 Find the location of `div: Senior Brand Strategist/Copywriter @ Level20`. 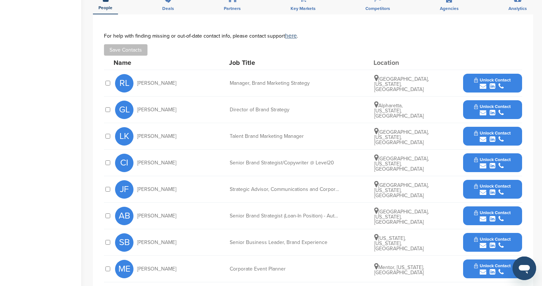

div: Senior Brand Strategist/Copywriter @ Level20 is located at coordinates (285, 163).